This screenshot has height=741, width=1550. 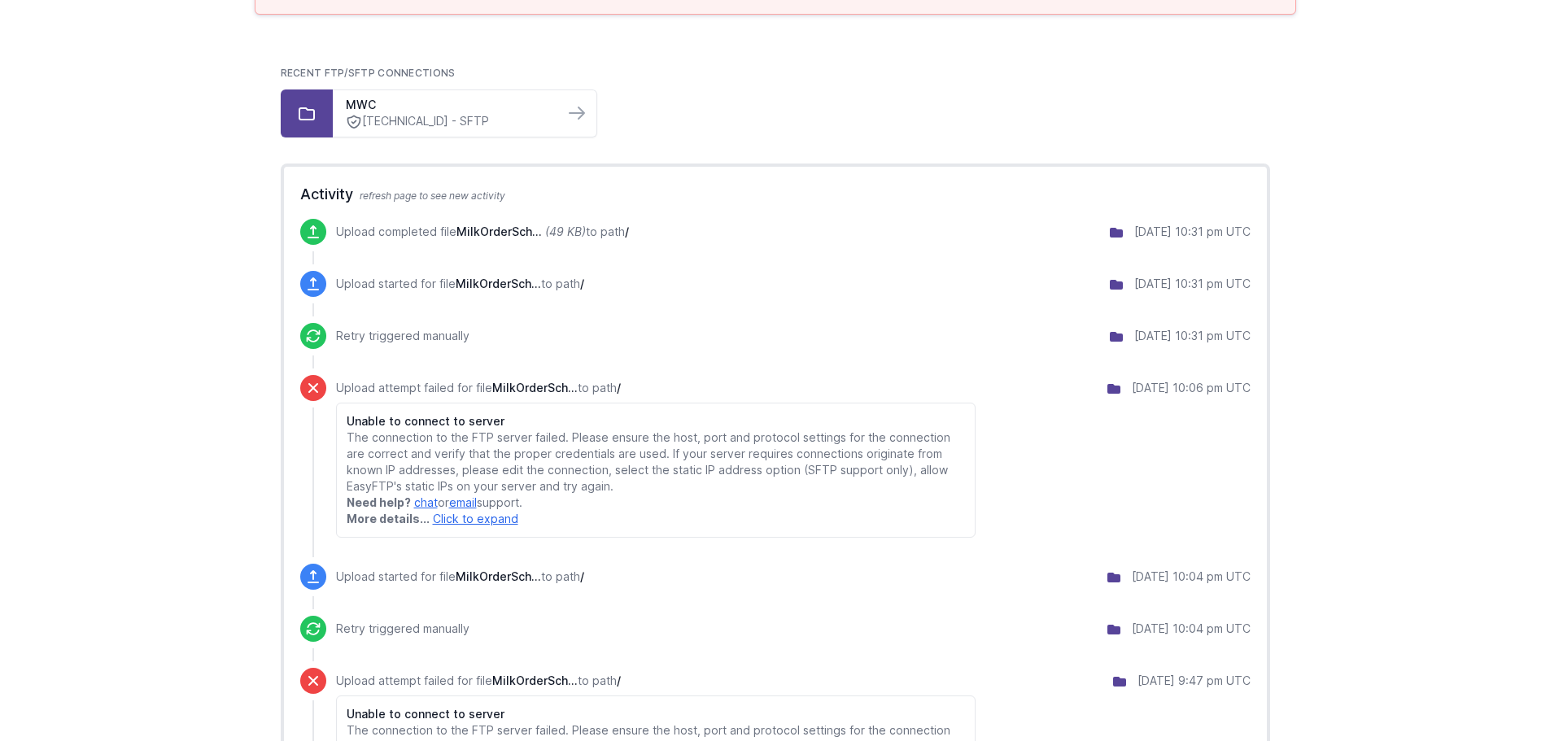 I want to click on p: or support., so click(x=656, y=503).